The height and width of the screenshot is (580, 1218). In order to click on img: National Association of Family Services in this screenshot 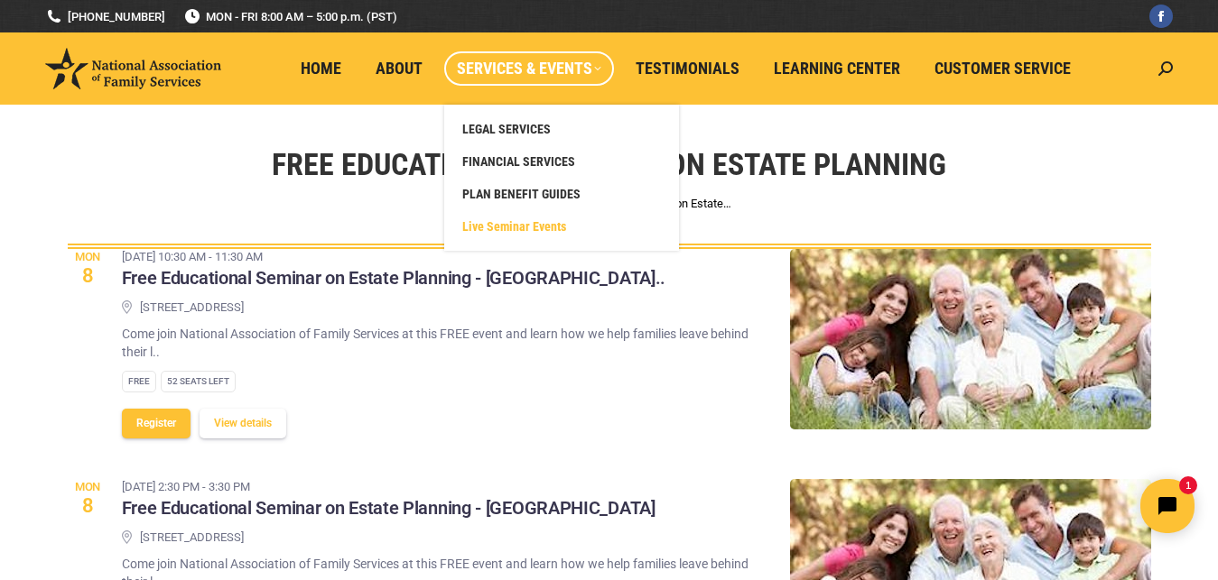, I will do `click(133, 69)`.